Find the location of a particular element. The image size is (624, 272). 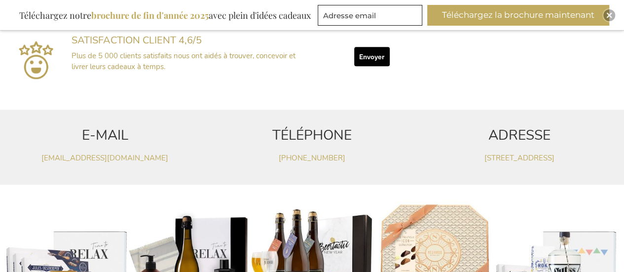

img: Fermer is located at coordinates (609, 15).